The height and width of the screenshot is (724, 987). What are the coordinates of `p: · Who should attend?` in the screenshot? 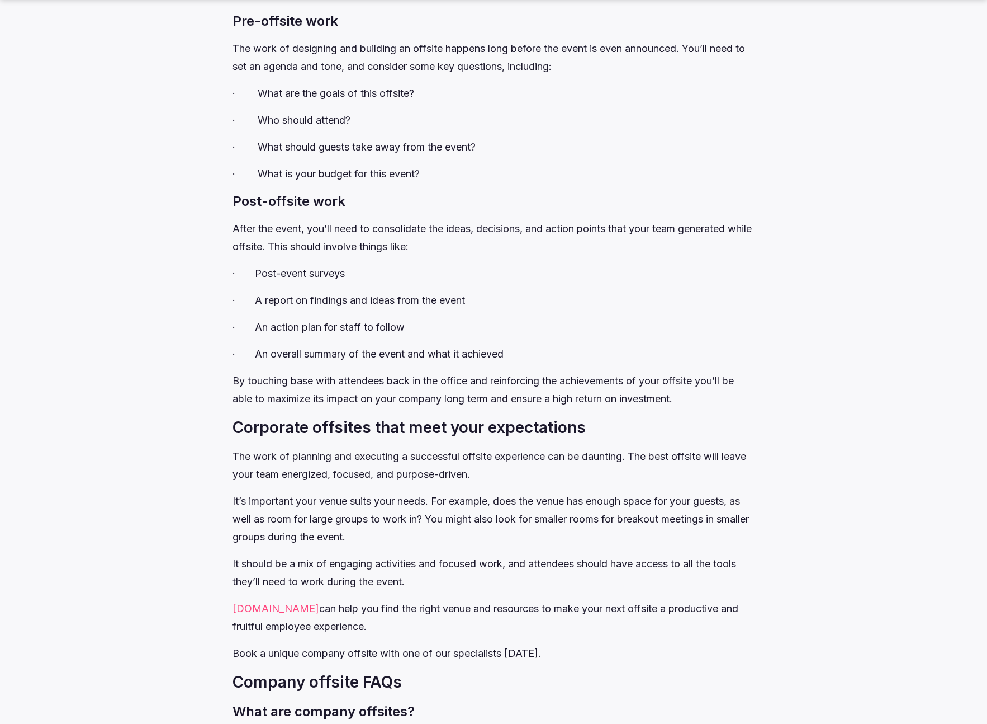 It's located at (493, 120).